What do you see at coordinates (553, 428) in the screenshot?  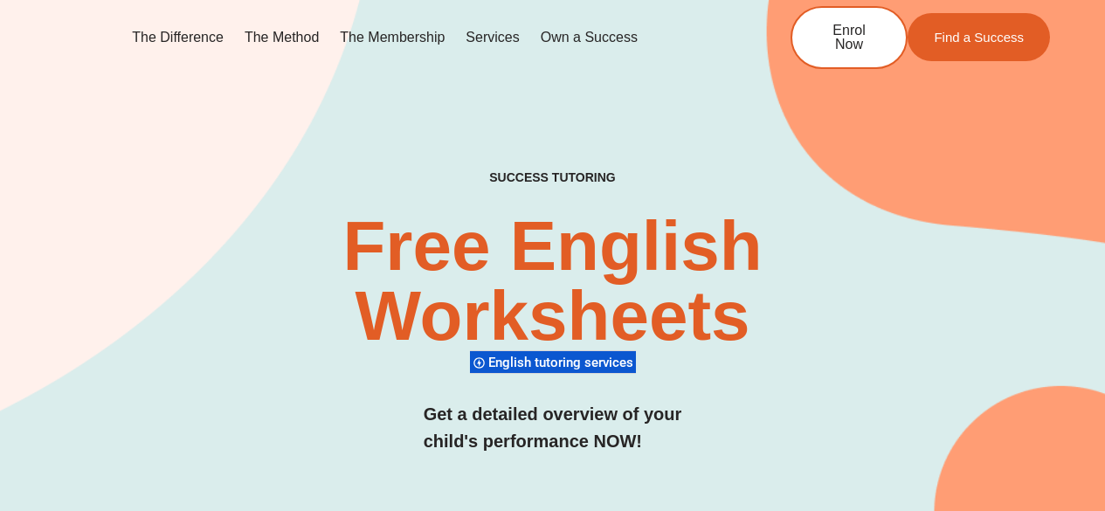 I see `h3: Get a detailed overview of your child's performance NOW!` at bounding box center [553, 428].